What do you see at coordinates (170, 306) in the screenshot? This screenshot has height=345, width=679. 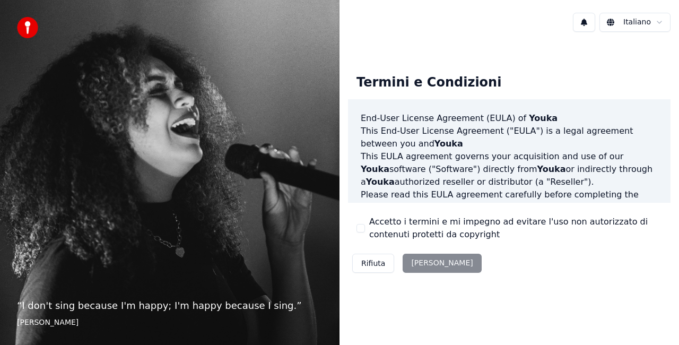 I see `p: “ I don't sing because I'm happy; I'm happy because I sing. ”` at bounding box center [170, 306].